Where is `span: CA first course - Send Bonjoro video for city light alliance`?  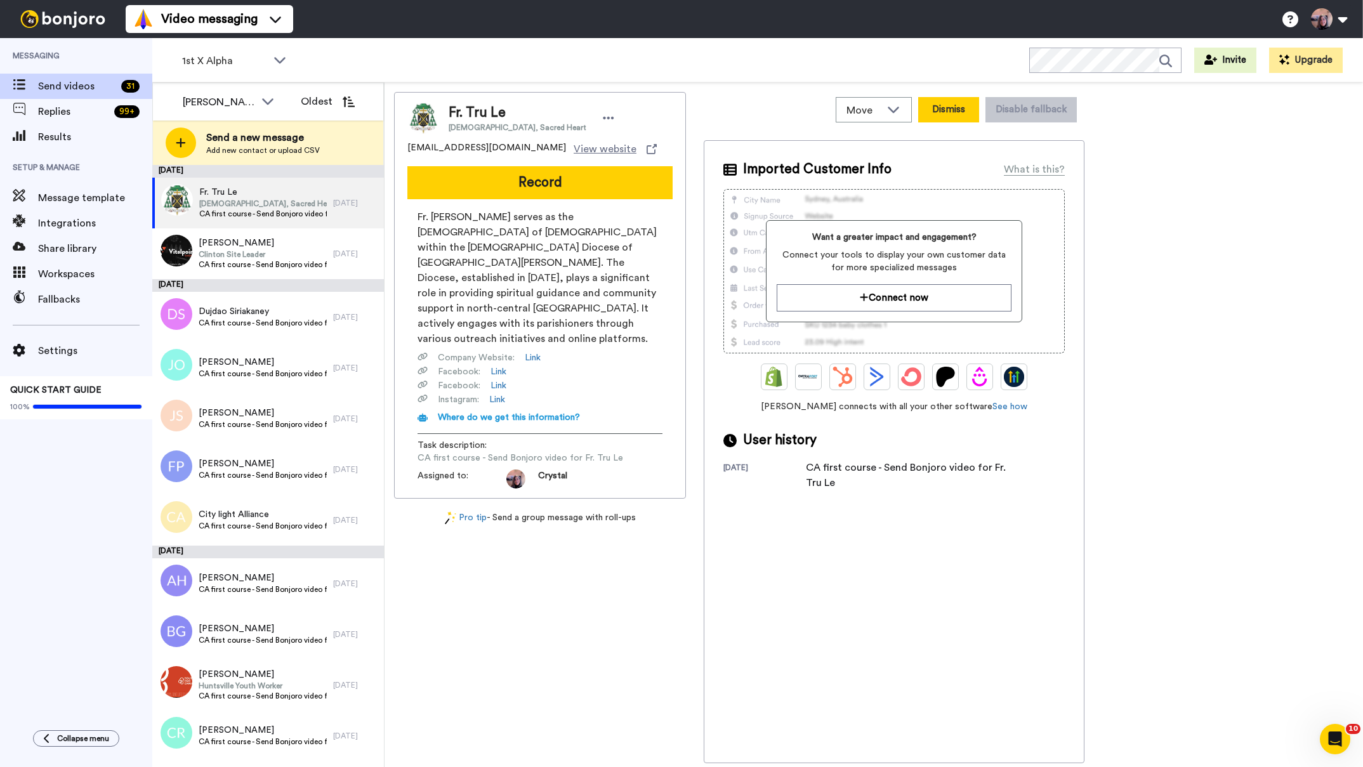
span: CA first course - Send Bonjoro video for city light alliance is located at coordinates (263, 526).